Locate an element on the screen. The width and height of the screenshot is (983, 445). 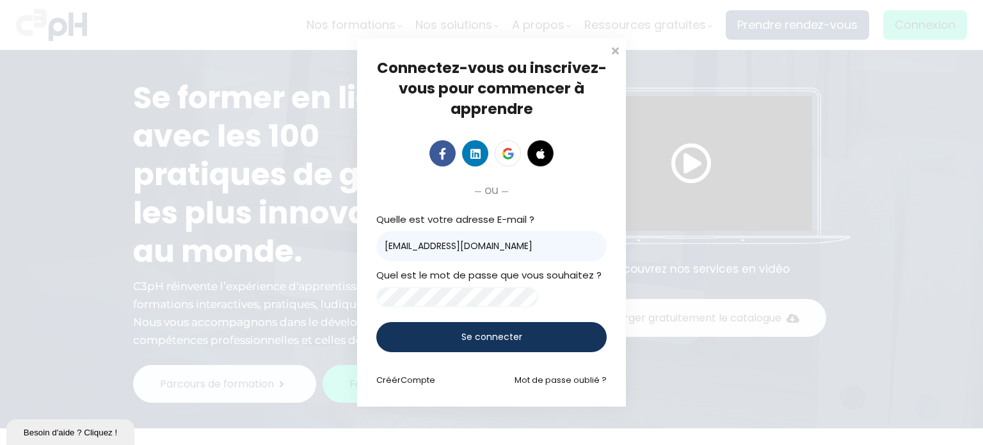
span: ou is located at coordinates (492, 190).